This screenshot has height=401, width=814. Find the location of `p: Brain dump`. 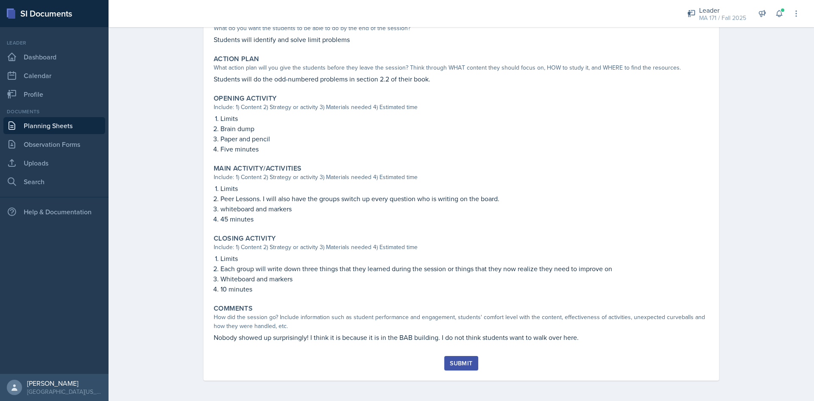

p: Brain dump is located at coordinates (465, 128).